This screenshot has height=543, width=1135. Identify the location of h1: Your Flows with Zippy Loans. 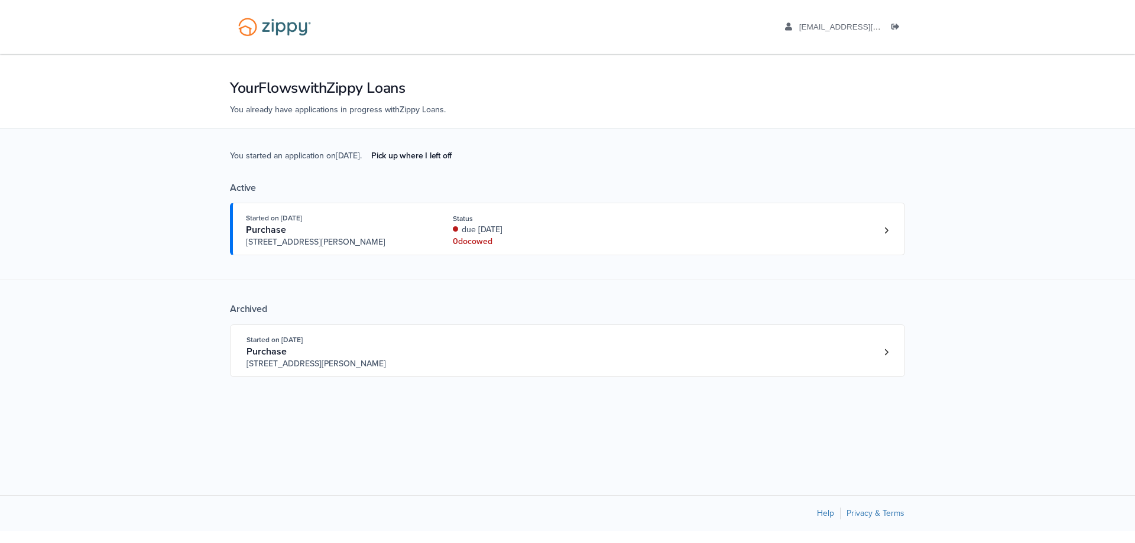
(567, 88).